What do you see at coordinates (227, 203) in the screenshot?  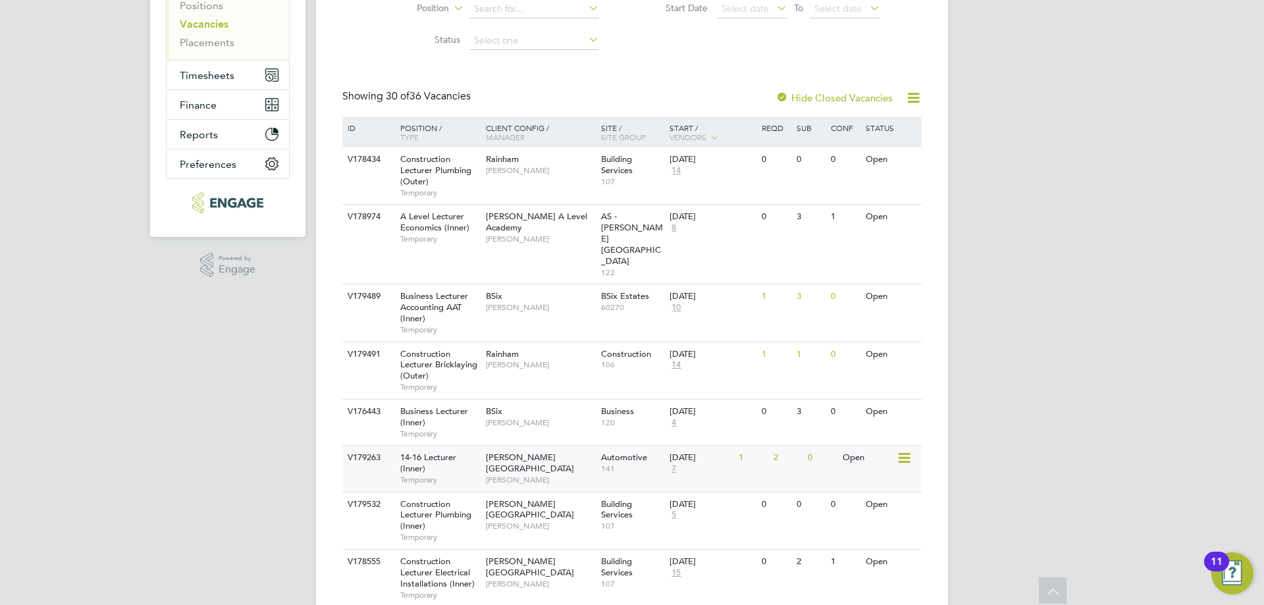 I see `img: xede-logo-retina.png` at bounding box center [227, 203].